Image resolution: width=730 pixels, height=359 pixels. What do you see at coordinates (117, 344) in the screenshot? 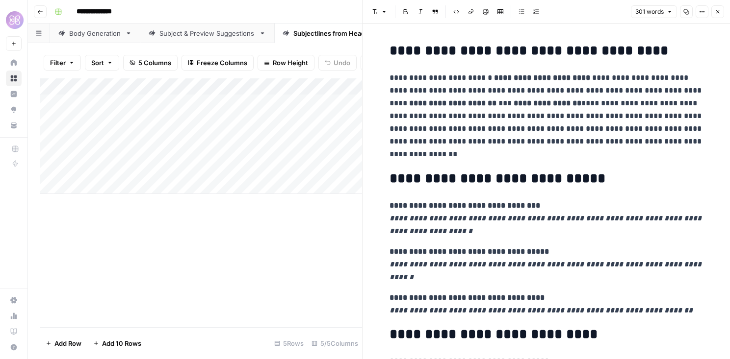
I see `button: Add 10 Rows` at bounding box center [117, 344].